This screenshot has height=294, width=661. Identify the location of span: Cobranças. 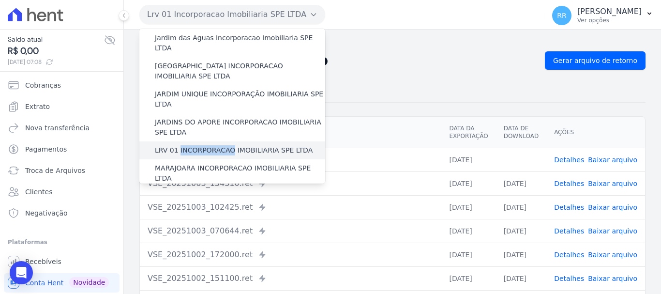
(43, 85).